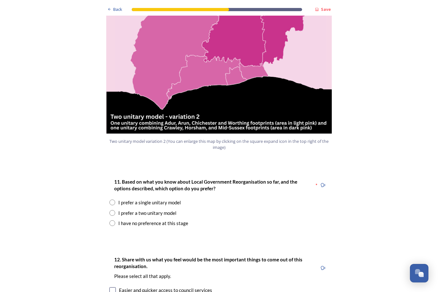 This screenshot has height=292, width=438. Describe the element at coordinates (150, 203) in the screenshot. I see `div: I prefer a single unitary model` at that location.